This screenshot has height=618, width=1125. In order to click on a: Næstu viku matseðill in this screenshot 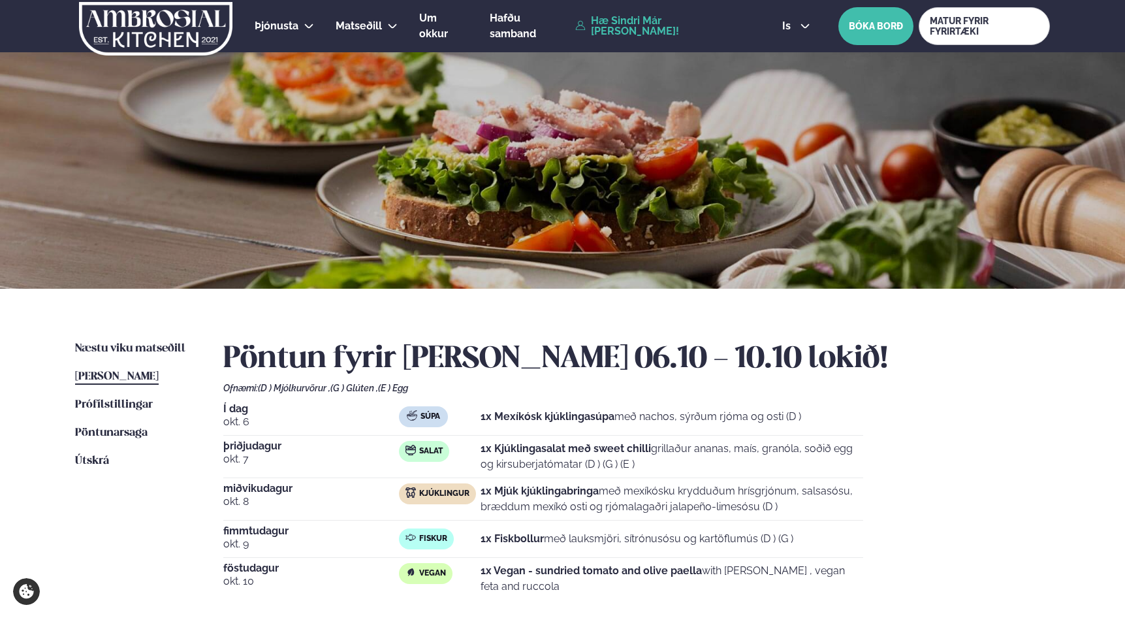, I will do `click(130, 349)`.